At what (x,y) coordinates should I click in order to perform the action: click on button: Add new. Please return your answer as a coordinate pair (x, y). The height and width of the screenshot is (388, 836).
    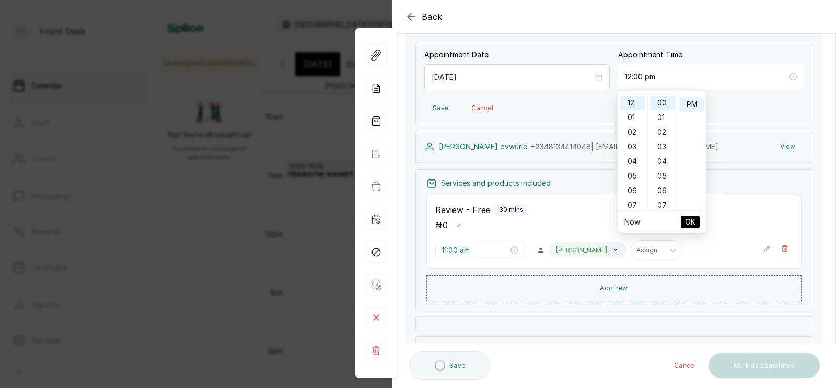
    Looking at the image, I should click on (614, 288).